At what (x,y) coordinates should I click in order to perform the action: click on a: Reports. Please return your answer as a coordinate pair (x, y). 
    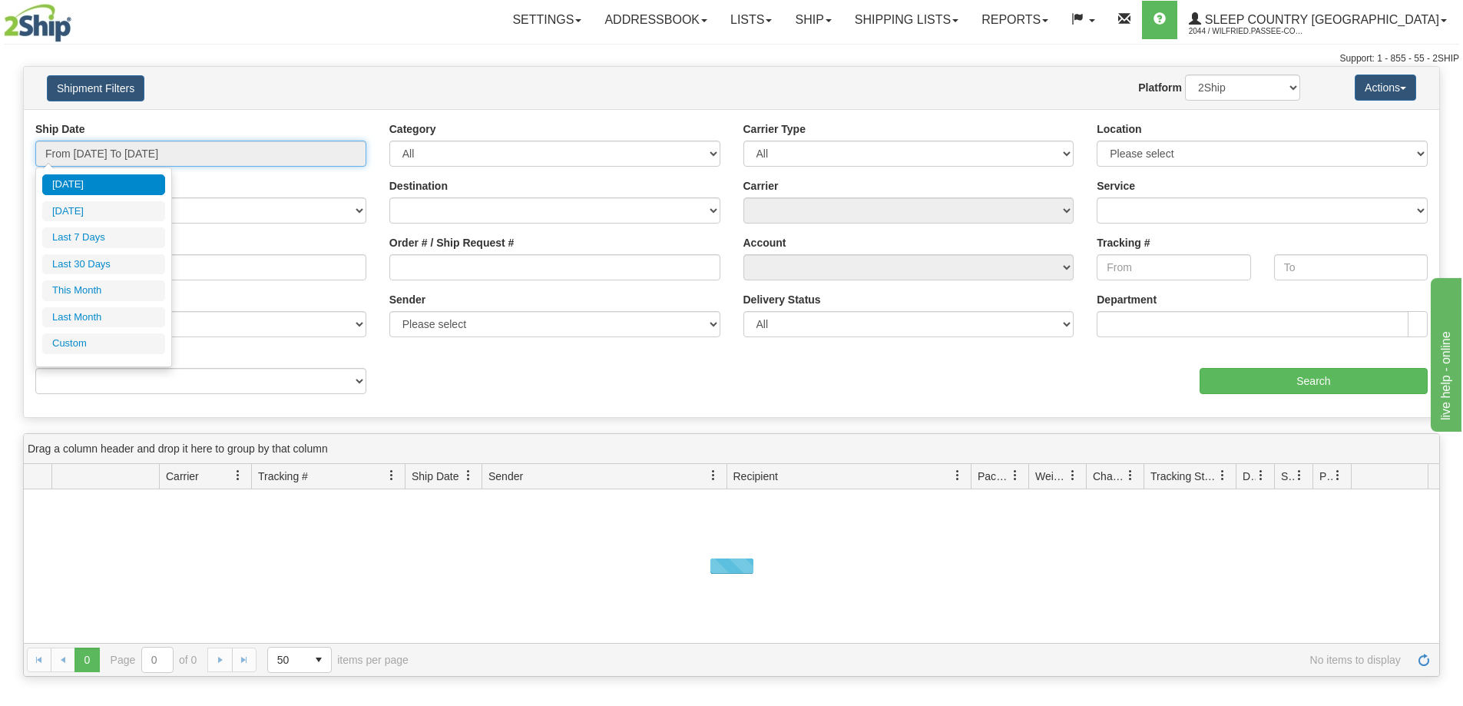
    Looking at the image, I should click on (1015, 20).